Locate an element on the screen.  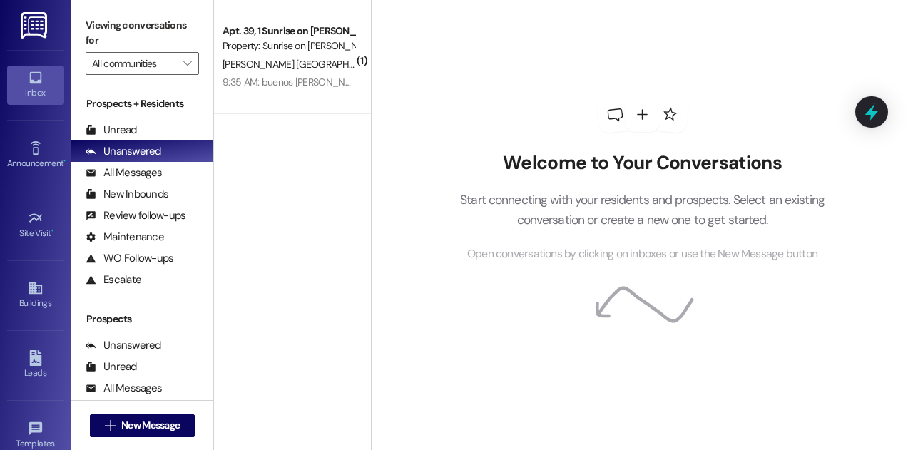
a: Site Visit • is located at coordinates (36, 225).